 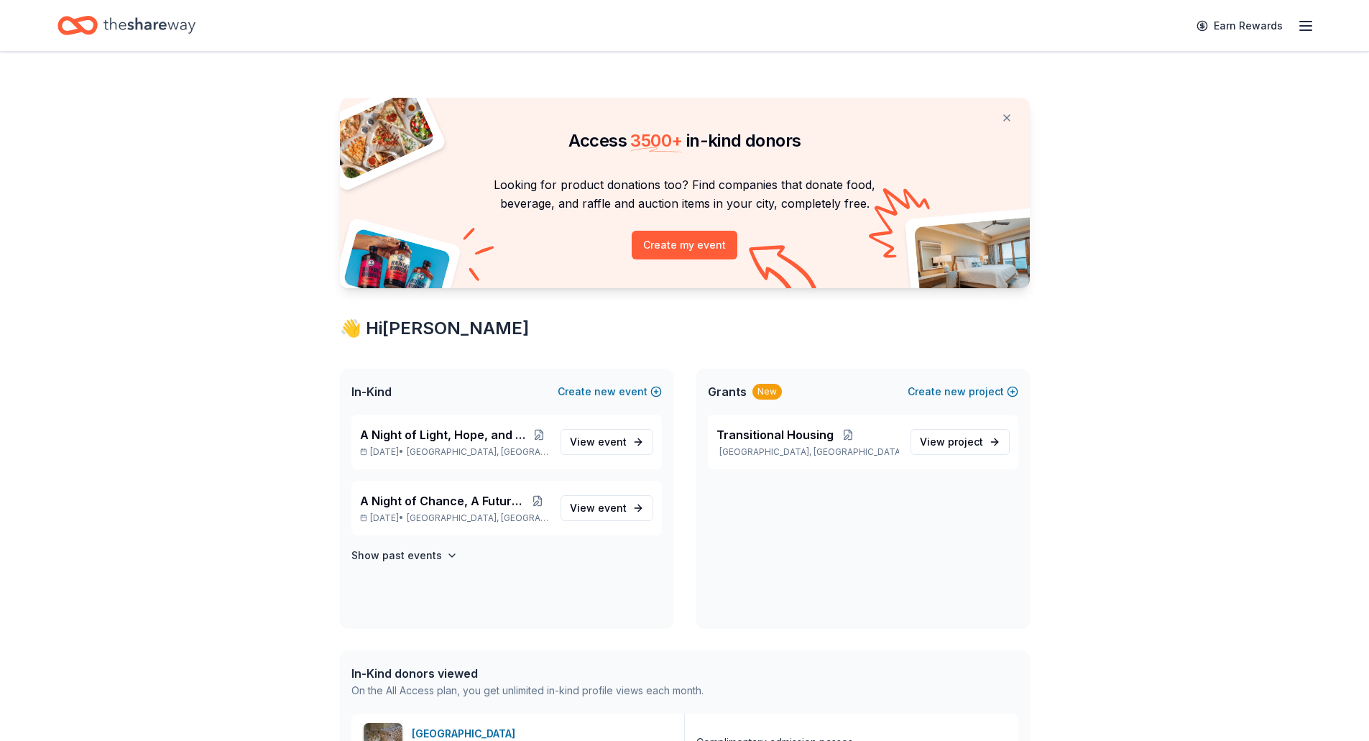 What do you see at coordinates (527, 691) in the screenshot?
I see `div: On the All Access plan, you get unlimited in-kind profile views each month.` at bounding box center [527, 691].